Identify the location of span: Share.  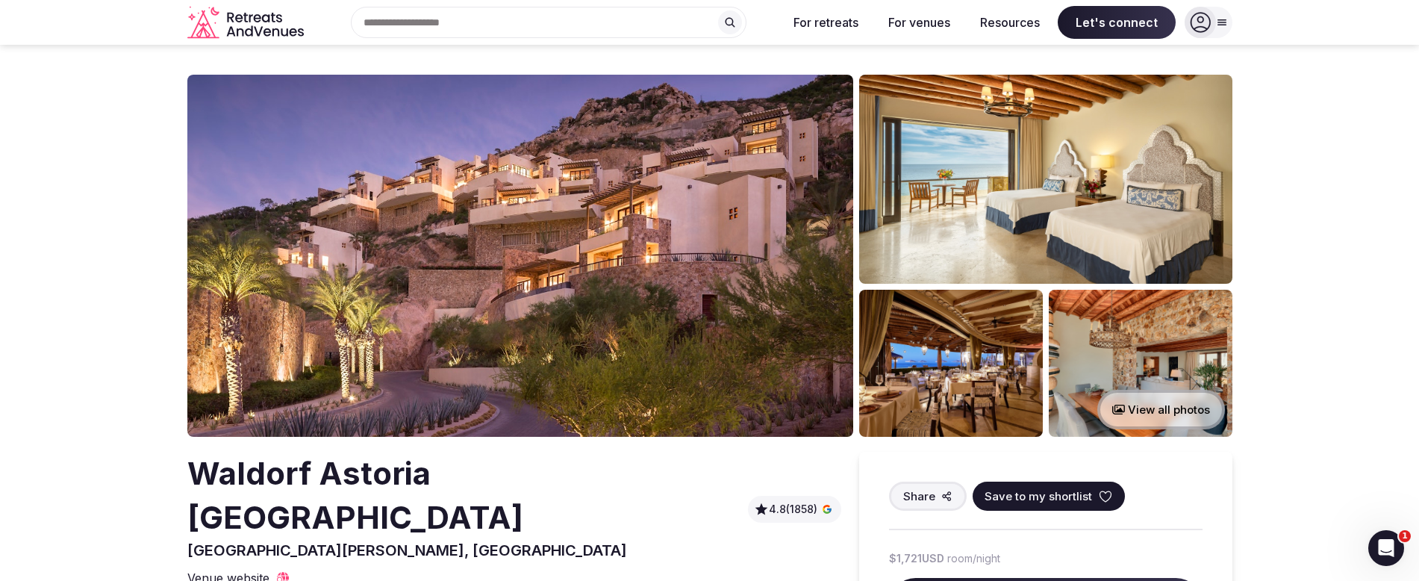
(919, 496).